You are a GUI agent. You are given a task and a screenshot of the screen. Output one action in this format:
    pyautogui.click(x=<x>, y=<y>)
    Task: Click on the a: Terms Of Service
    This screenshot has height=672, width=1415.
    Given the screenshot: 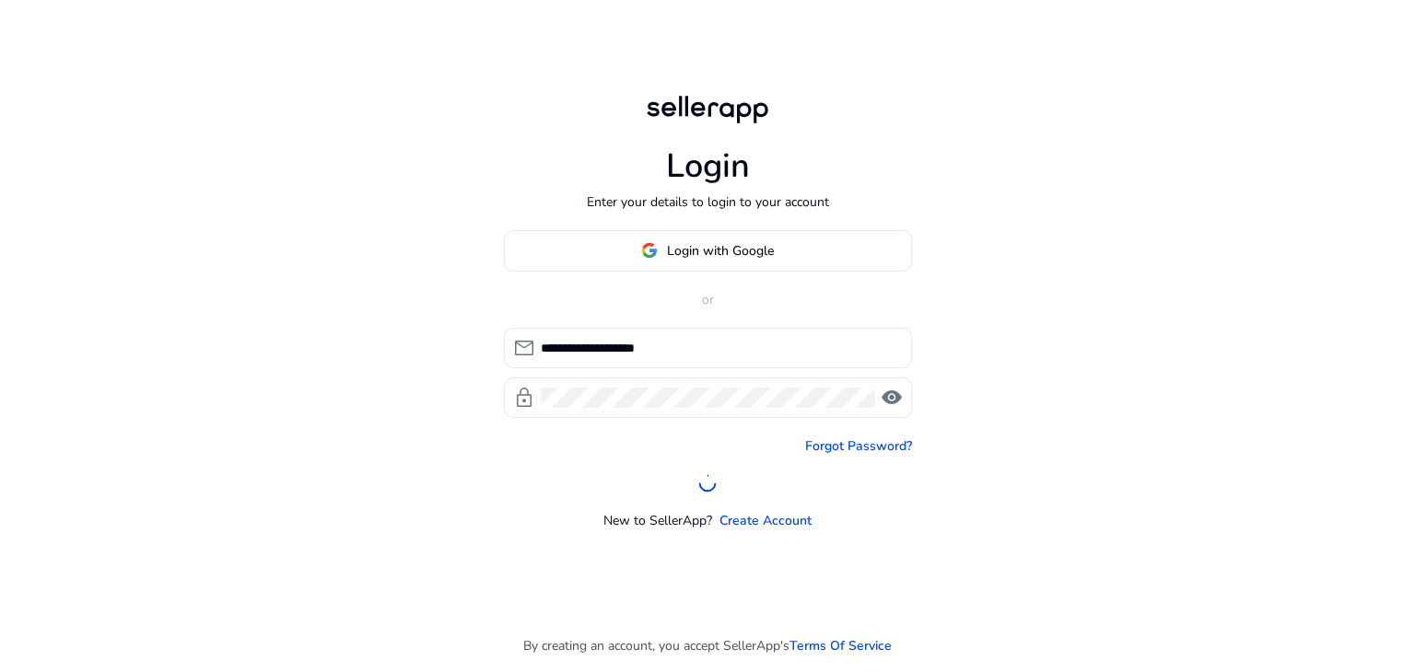 What is the action you would take?
    pyautogui.click(x=840, y=646)
    